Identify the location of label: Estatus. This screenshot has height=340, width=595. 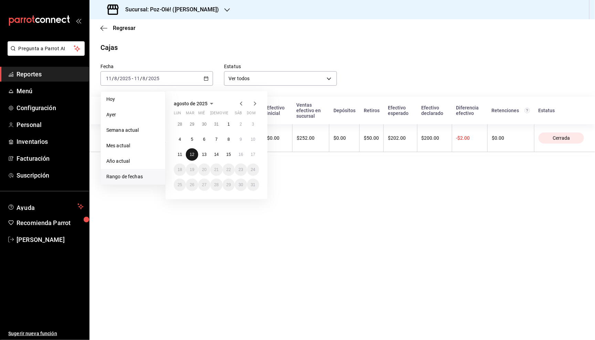
(280, 67).